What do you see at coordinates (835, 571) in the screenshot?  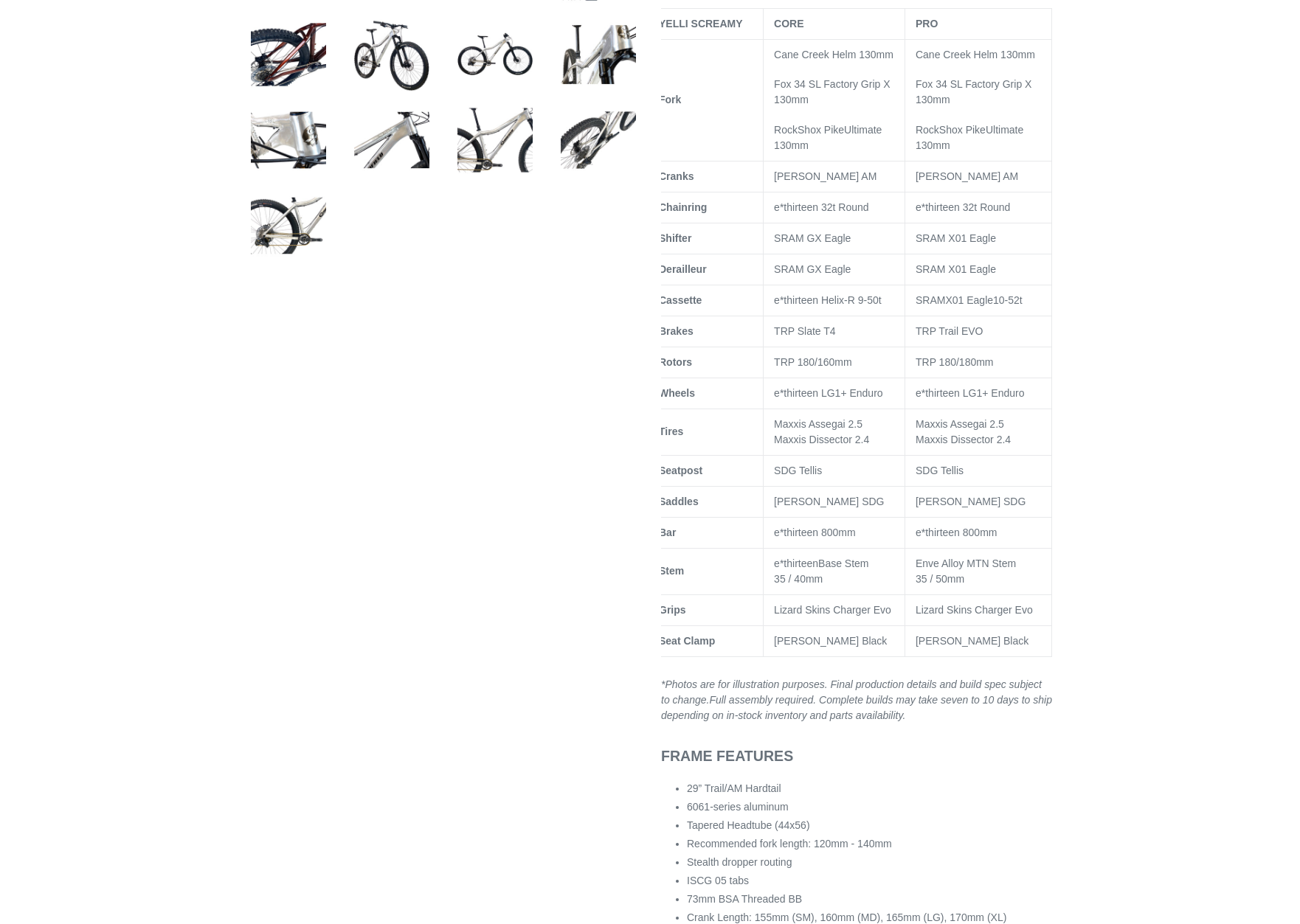 I see `td: Base Stem 35 / 40mm` at bounding box center [835, 571].